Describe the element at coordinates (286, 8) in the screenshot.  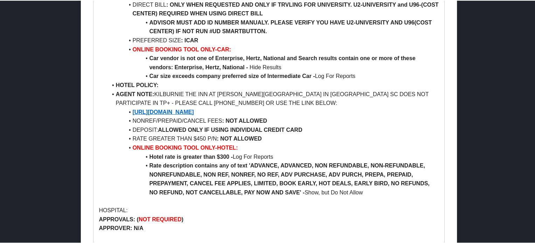
I see `strong: : ONLY WHEN REQUESTED AND ONLY IF TRVLING FOR UNIVERSITY. U2-UNIVERSITY and U96-(COST CENTER) REQ...` at that location.